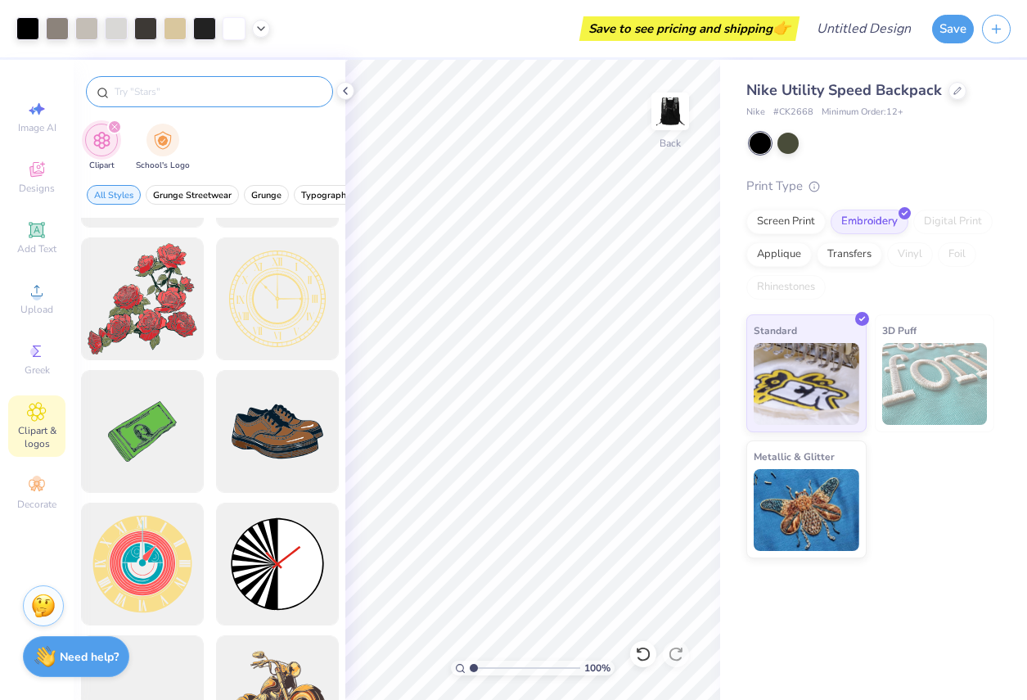 The image size is (1027, 700). What do you see at coordinates (806, 384) in the screenshot?
I see `img: Standard` at bounding box center [806, 384].